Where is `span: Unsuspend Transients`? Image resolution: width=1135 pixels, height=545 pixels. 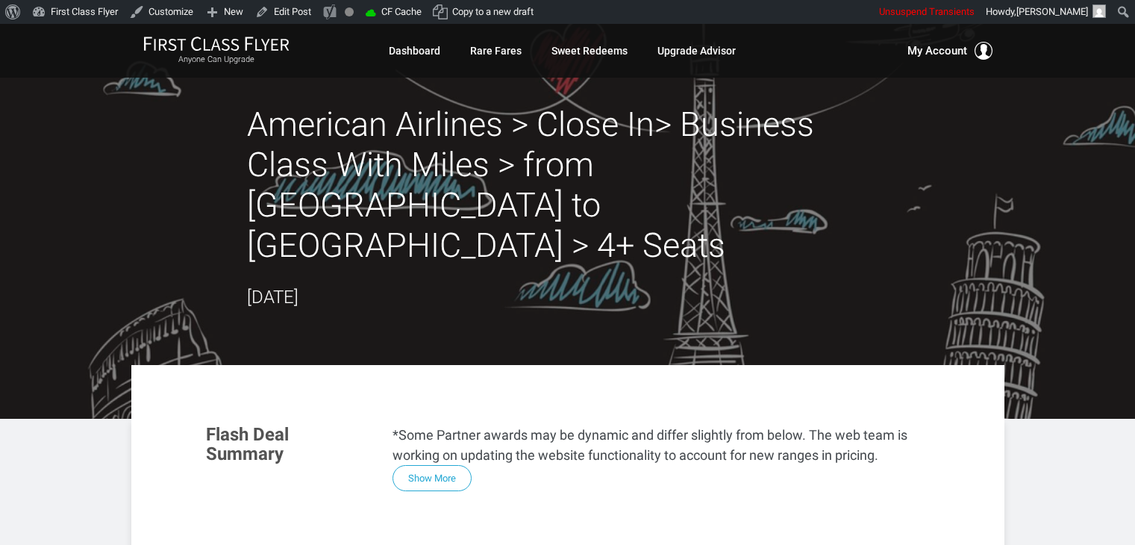
span: Unsuspend Transients is located at coordinates (927, 11).